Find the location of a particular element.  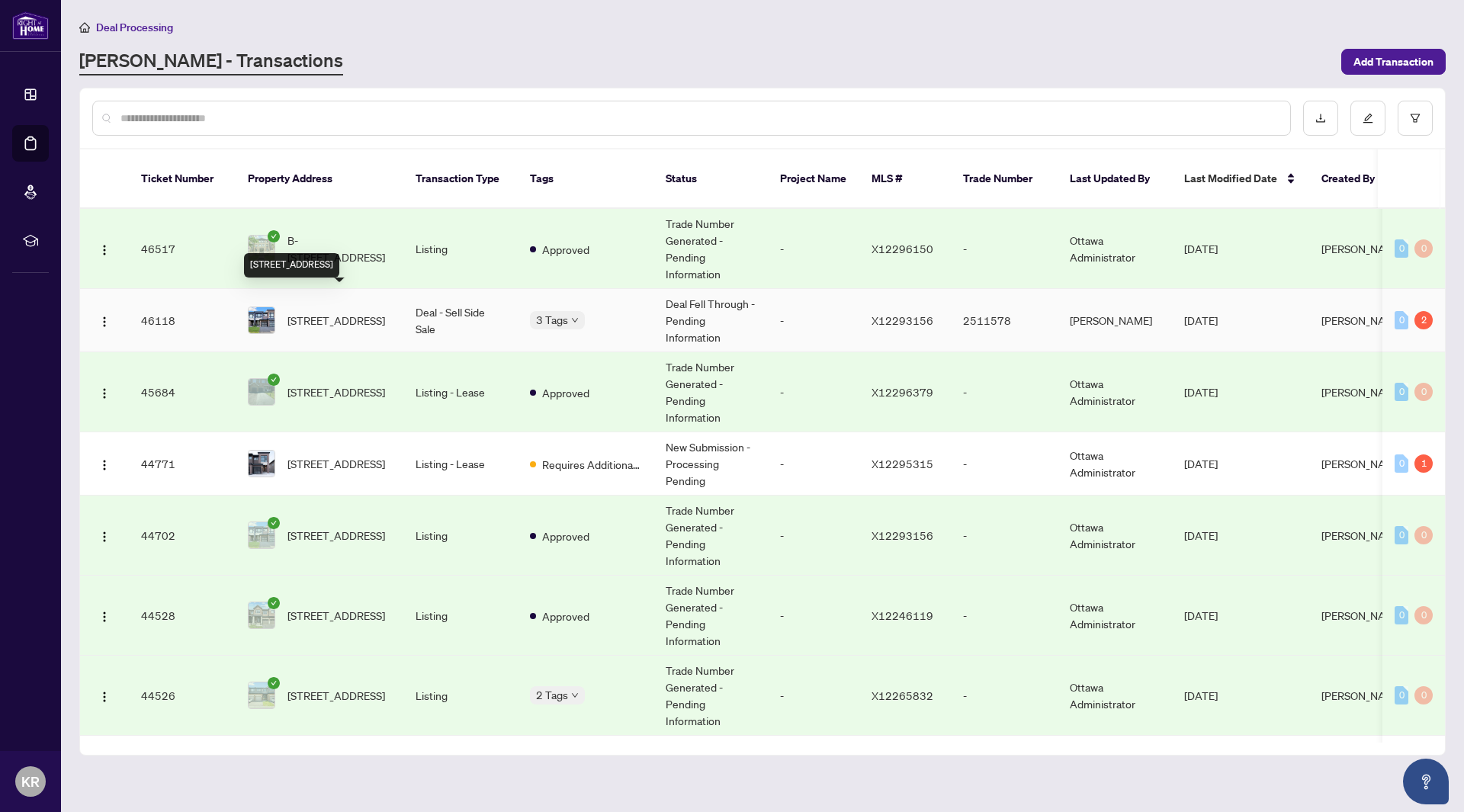

button: download is located at coordinates (1321, 118).